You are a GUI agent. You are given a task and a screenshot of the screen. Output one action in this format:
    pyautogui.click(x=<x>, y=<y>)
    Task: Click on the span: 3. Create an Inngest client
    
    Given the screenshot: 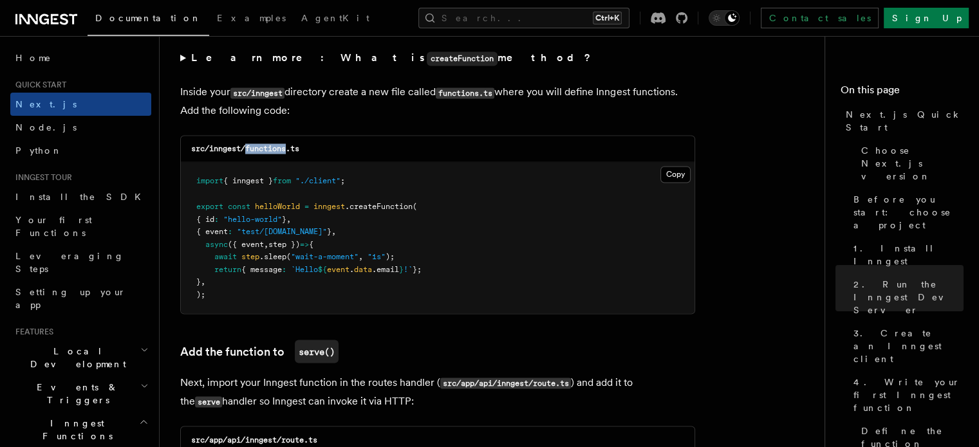 What is the action you would take?
    pyautogui.click(x=908, y=346)
    